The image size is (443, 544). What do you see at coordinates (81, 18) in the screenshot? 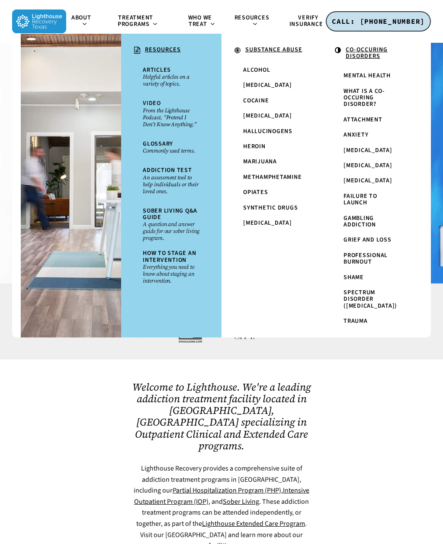
I see `span: About` at bounding box center [81, 18].